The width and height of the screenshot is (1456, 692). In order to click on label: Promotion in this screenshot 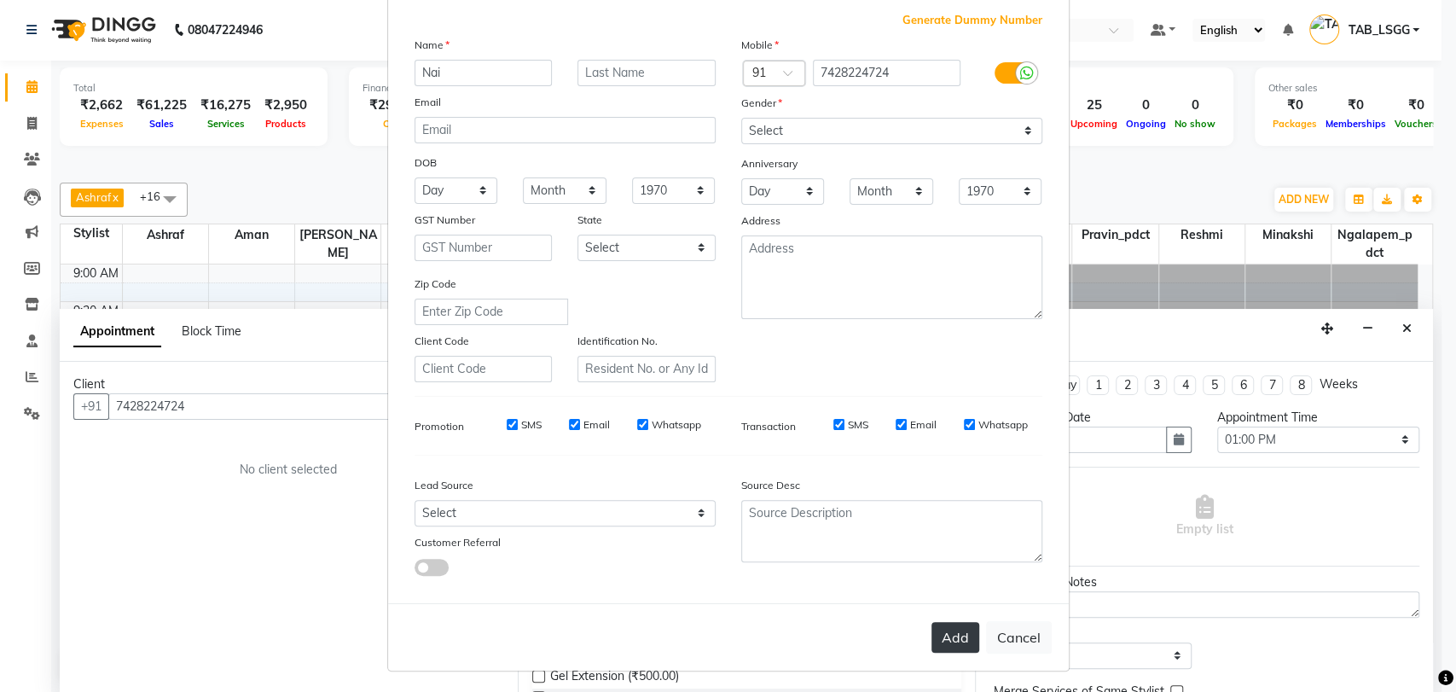, I will do `click(439, 426)`.